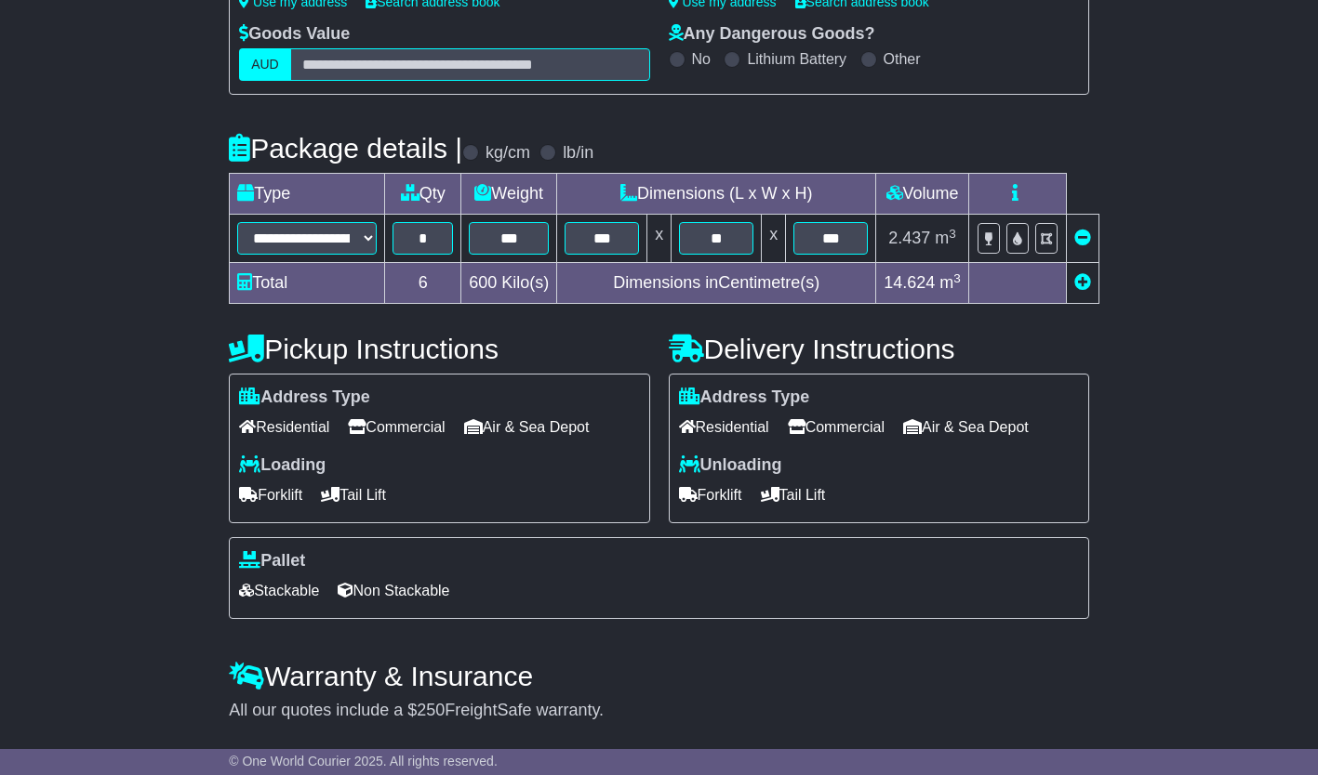 This screenshot has width=1318, height=775. Describe the element at coordinates (307, 284) in the screenshot. I see `td: Total` at that location.